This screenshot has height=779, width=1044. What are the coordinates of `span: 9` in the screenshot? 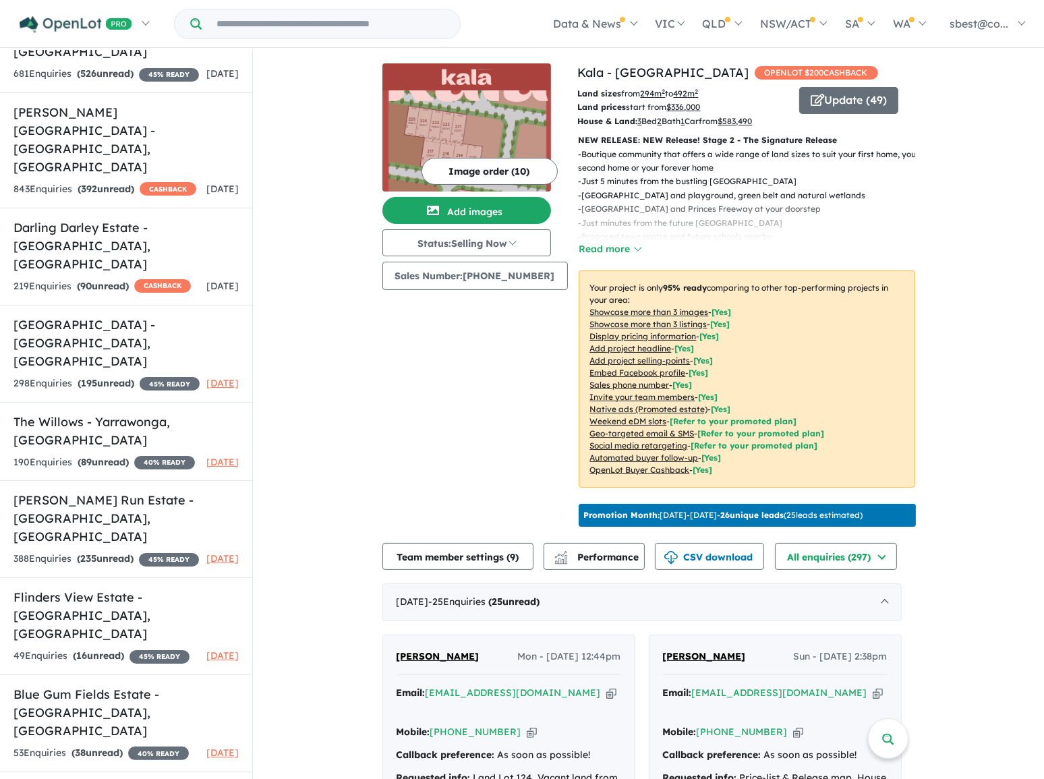 It's located at (513, 557).